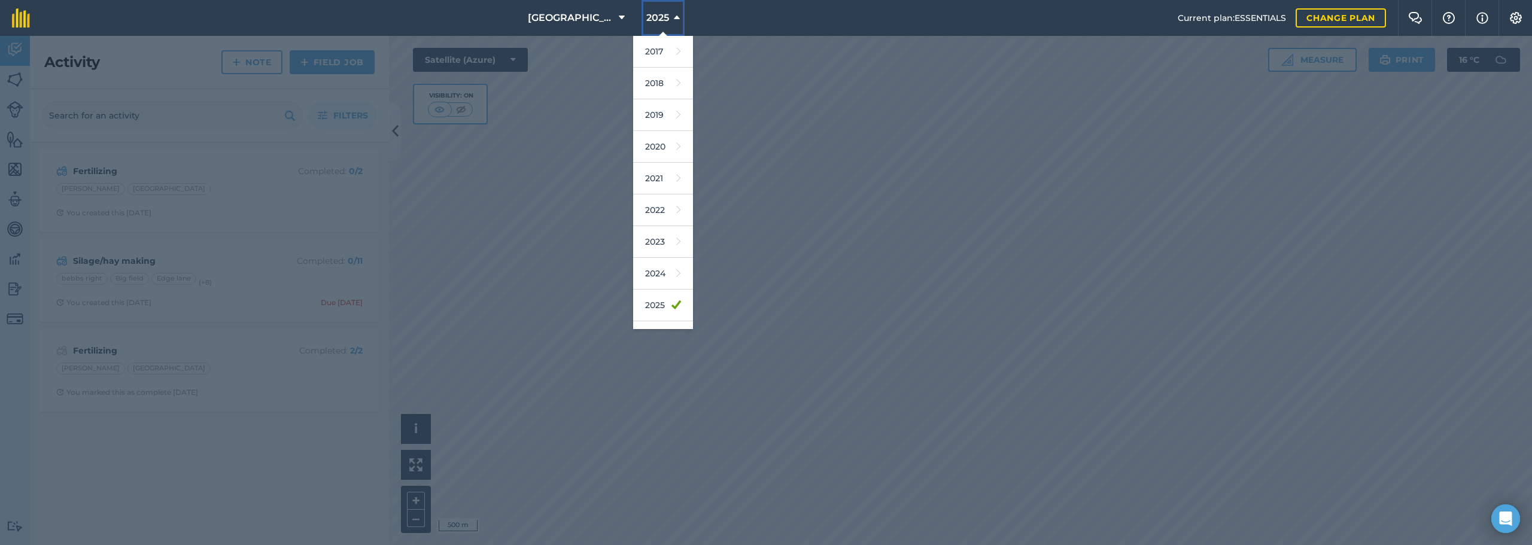 This screenshot has width=1532, height=545. Describe the element at coordinates (663, 51) in the screenshot. I see `a: 2017` at that location.